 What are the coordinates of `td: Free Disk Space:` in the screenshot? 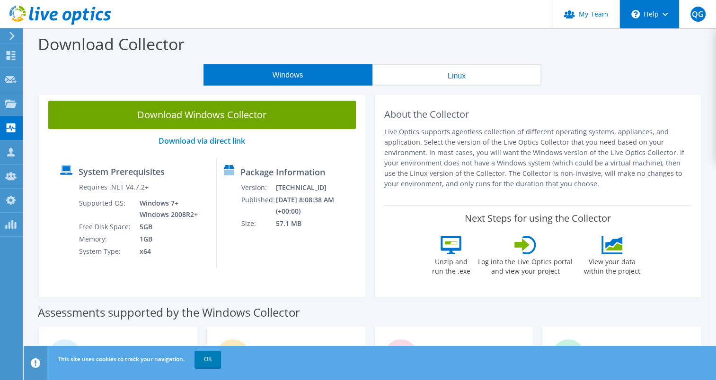 It's located at (105, 227).